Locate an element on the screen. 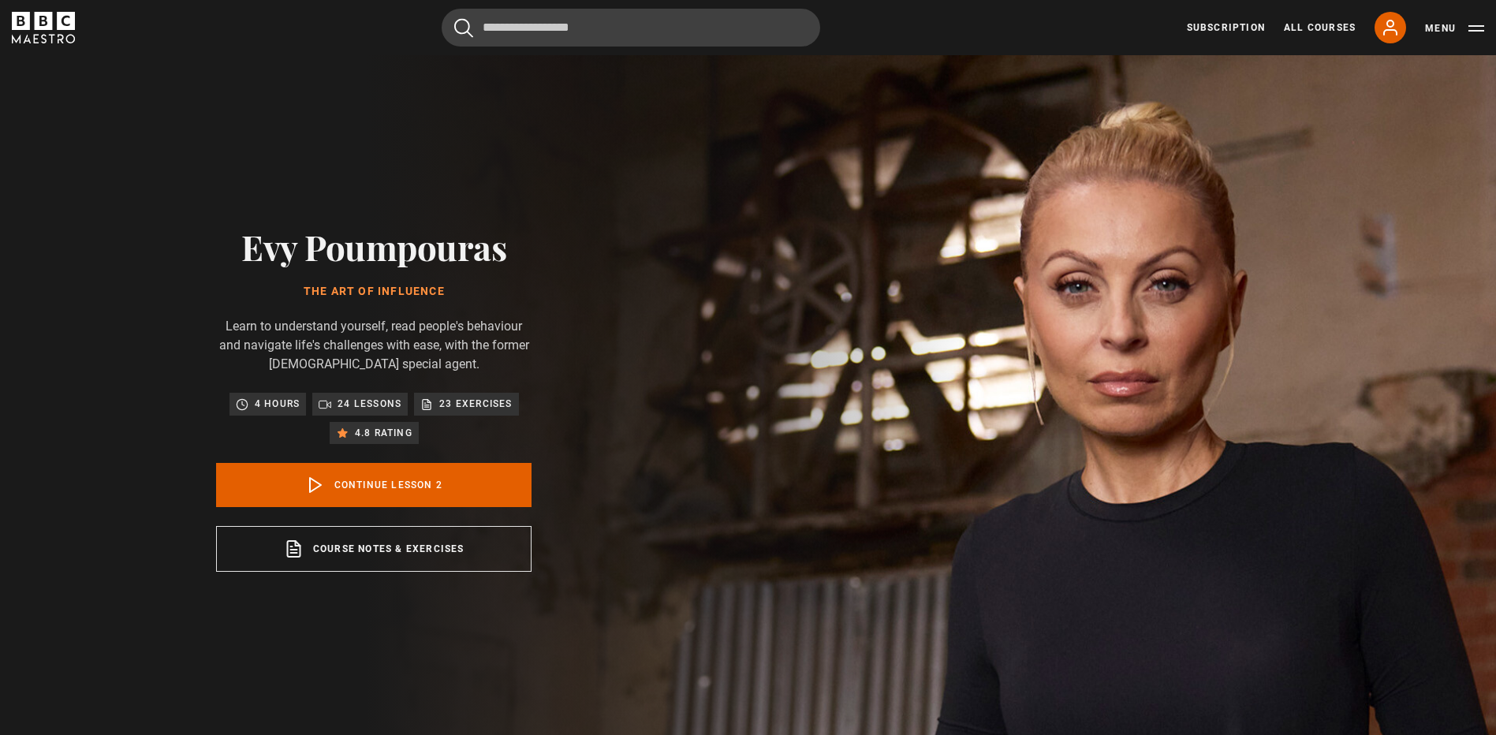 This screenshot has width=1496, height=735. button: Submit the search query is located at coordinates (464, 28).